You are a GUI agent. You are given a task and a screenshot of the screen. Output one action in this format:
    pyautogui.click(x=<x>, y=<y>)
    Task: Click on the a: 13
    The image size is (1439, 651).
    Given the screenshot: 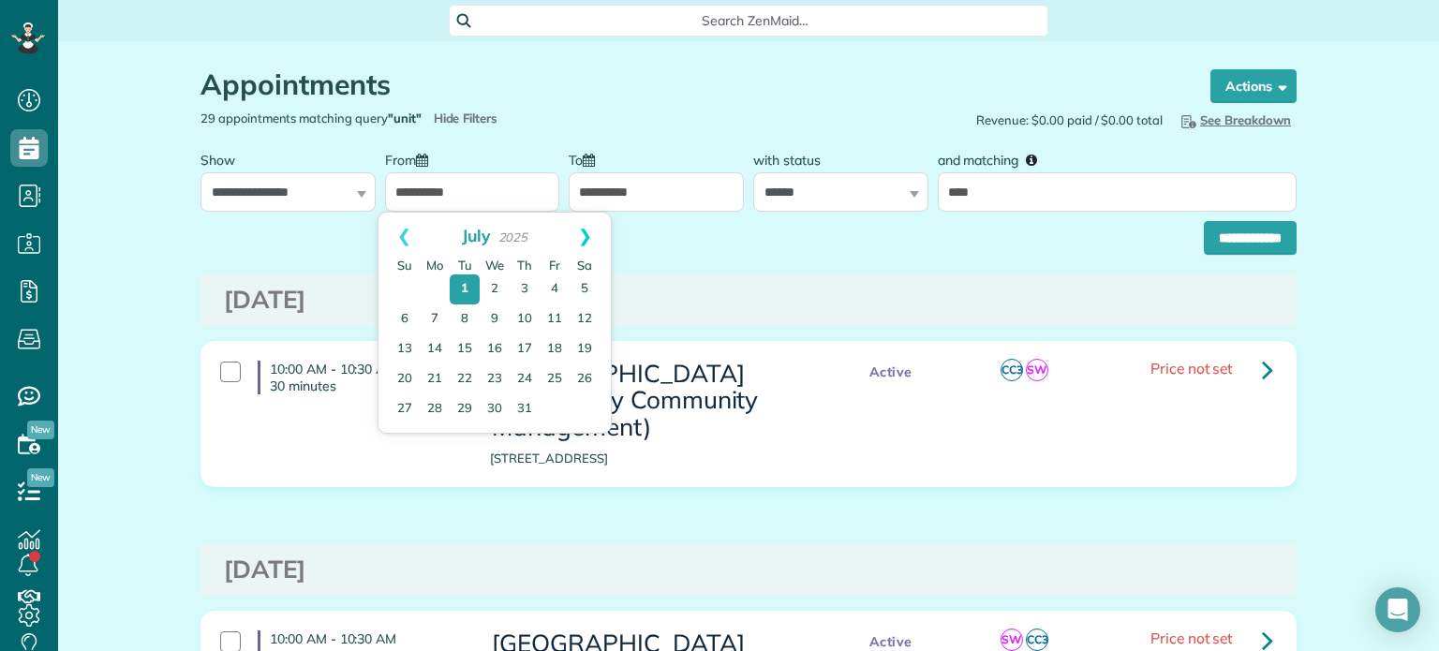 What is the action you would take?
    pyautogui.click(x=405, y=349)
    